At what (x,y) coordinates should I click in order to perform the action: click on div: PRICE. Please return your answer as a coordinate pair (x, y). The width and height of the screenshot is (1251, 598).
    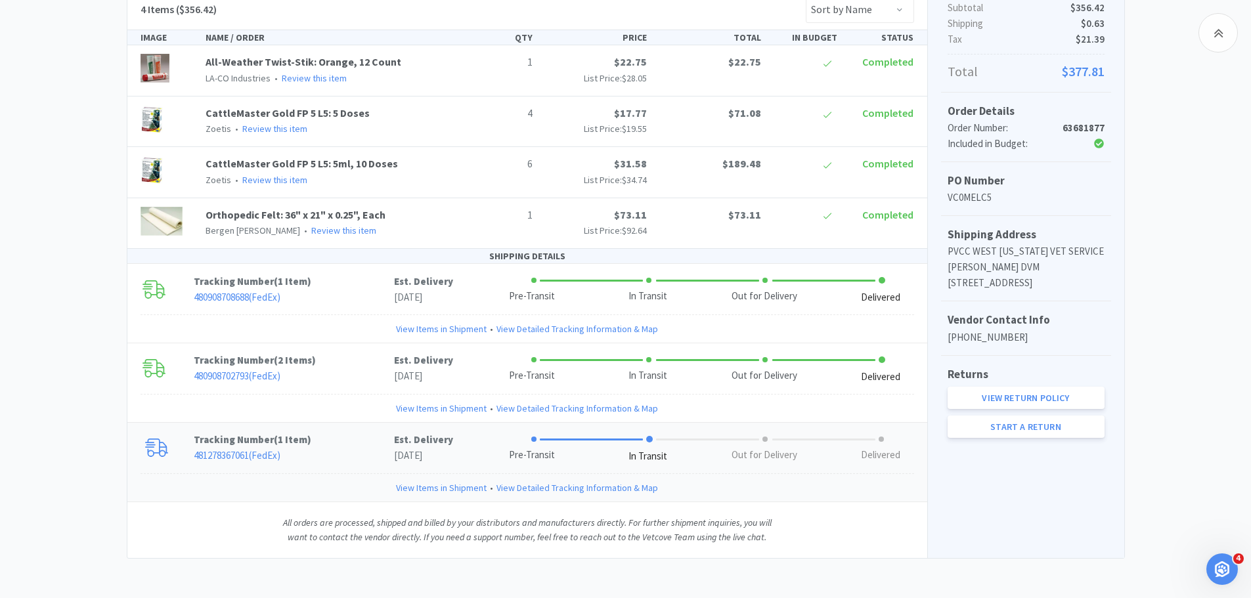
    Looking at the image, I should click on (595, 37).